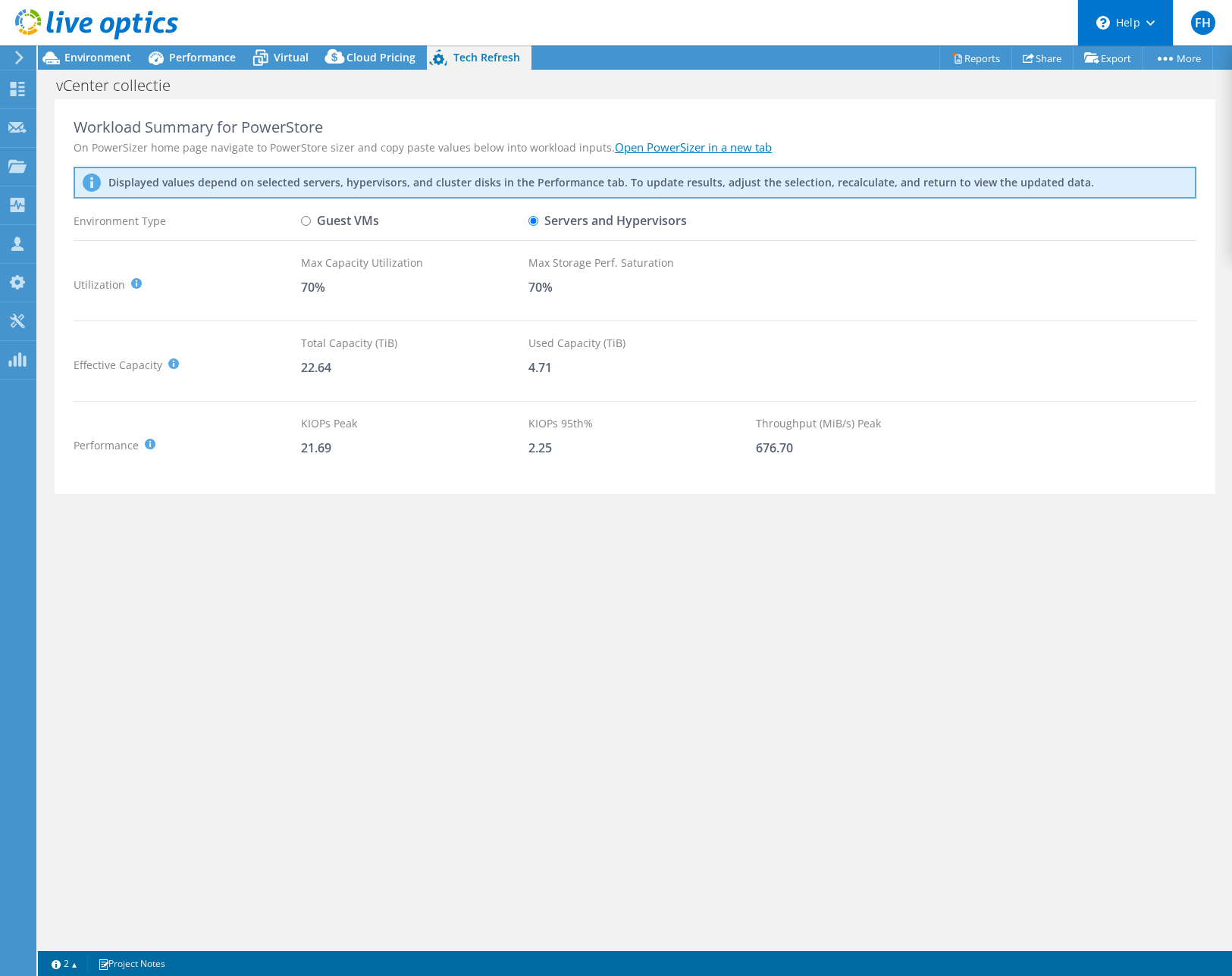 The image size is (1232, 976). What do you see at coordinates (64, 964) in the screenshot?
I see `a: 2` at bounding box center [64, 964].